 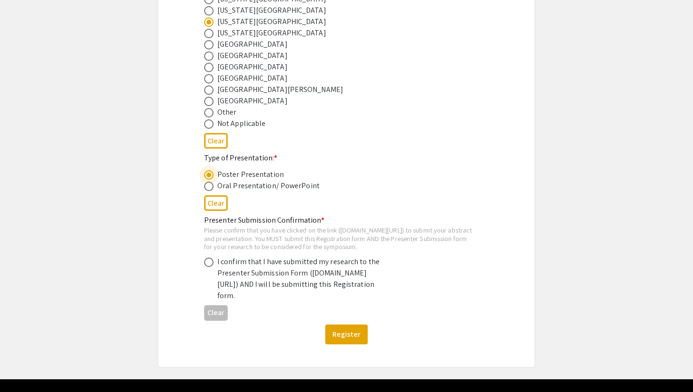 I want to click on div: Other, so click(x=227, y=112).